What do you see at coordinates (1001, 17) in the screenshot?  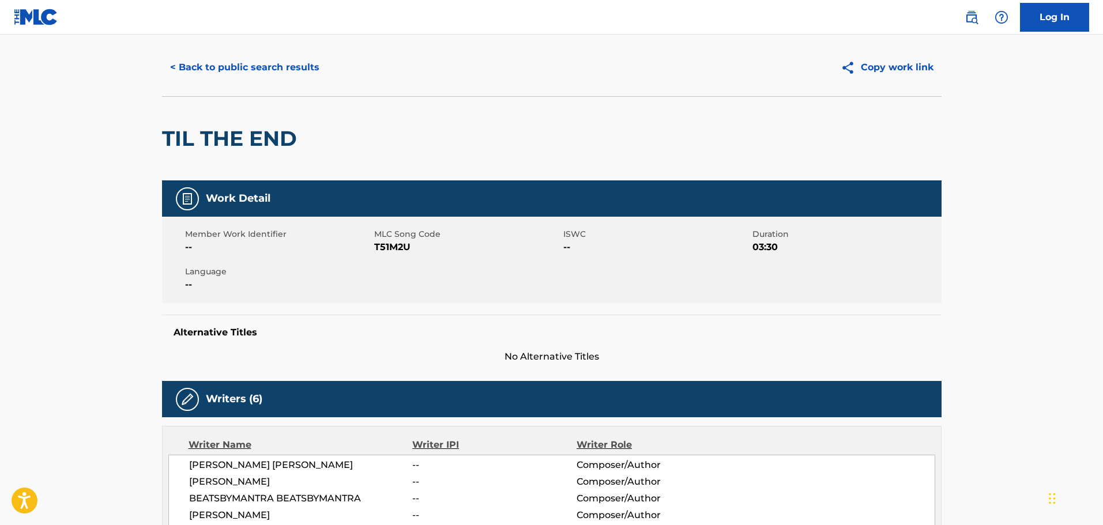 I see `img: help` at bounding box center [1001, 17].